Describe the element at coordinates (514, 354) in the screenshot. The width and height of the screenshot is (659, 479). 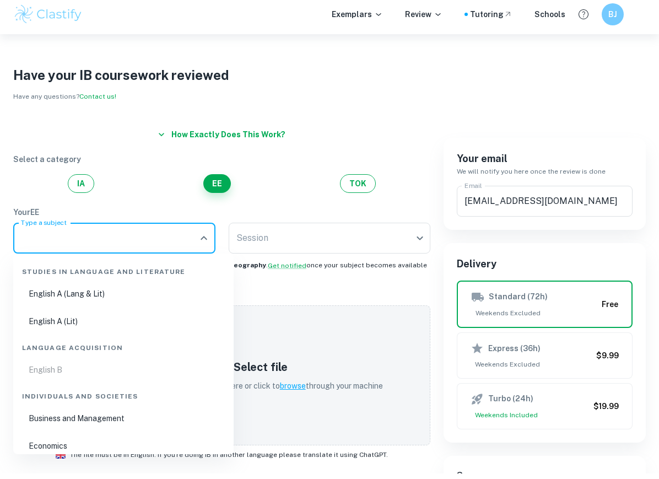
I see `h6: Express (36h)` at that location.